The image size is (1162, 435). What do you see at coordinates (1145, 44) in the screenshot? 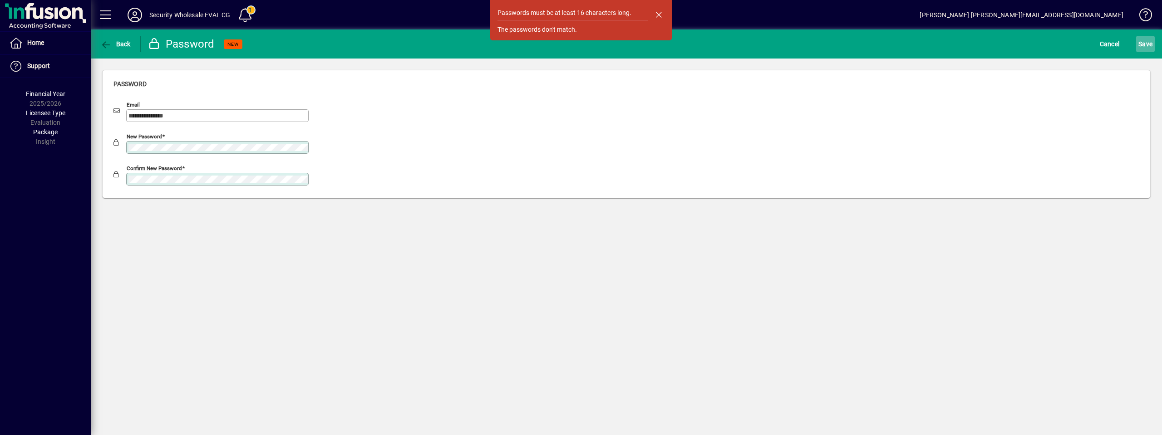
I see `button: Save` at bounding box center [1145, 44].